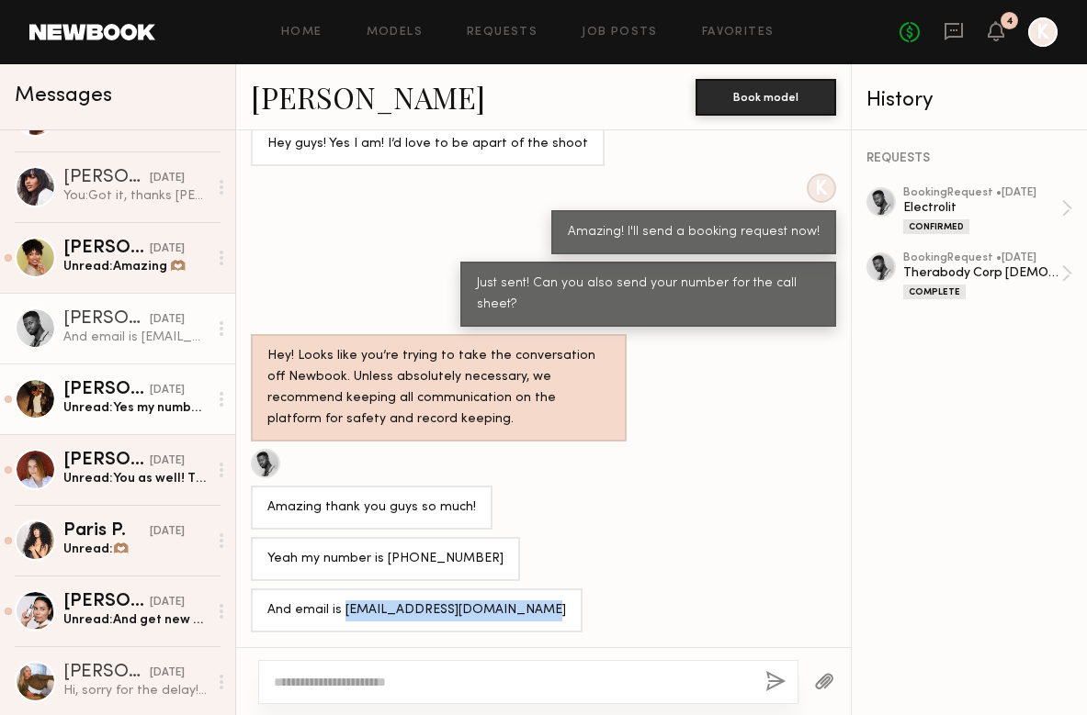 The height and width of the screenshot is (715, 1087). Describe the element at coordinates (63, 96) in the screenshot. I see `span: Messages` at that location.